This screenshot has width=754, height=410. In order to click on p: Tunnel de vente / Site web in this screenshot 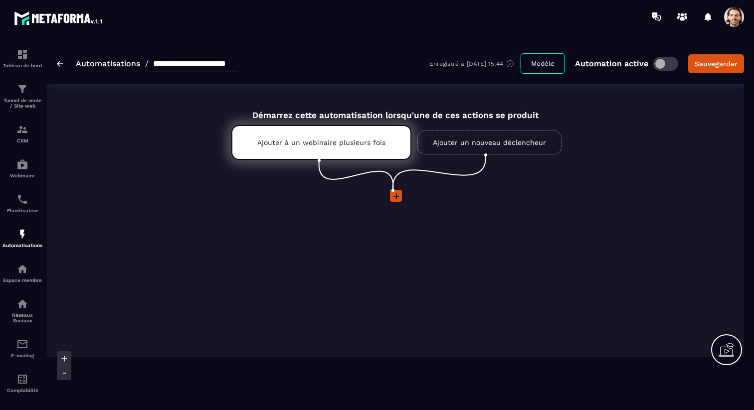, I will do `click(22, 103)`.